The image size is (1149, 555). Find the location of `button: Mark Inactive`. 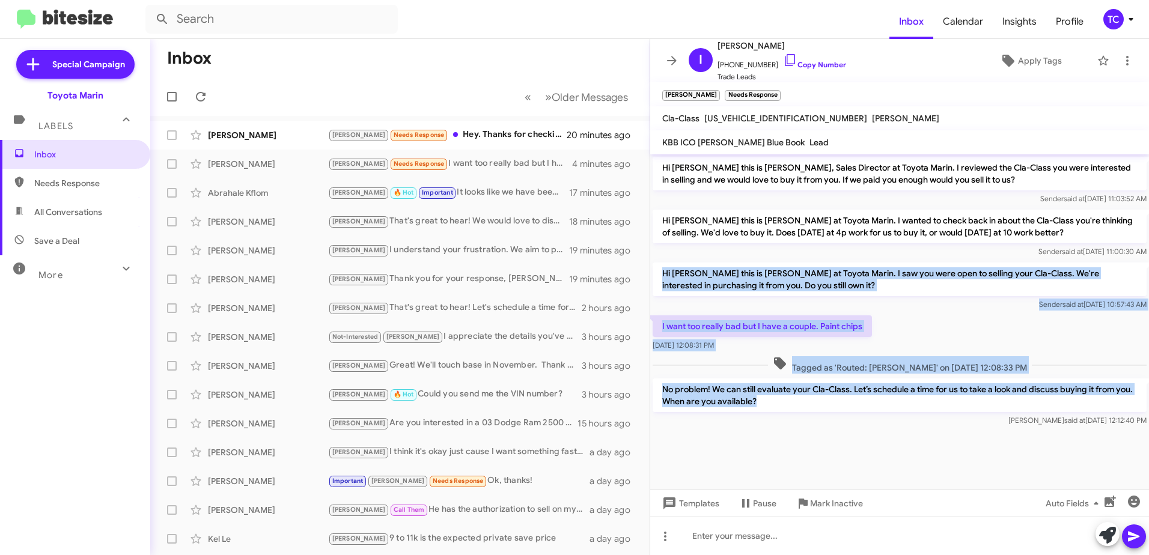

button: Mark Inactive is located at coordinates (830, 504).